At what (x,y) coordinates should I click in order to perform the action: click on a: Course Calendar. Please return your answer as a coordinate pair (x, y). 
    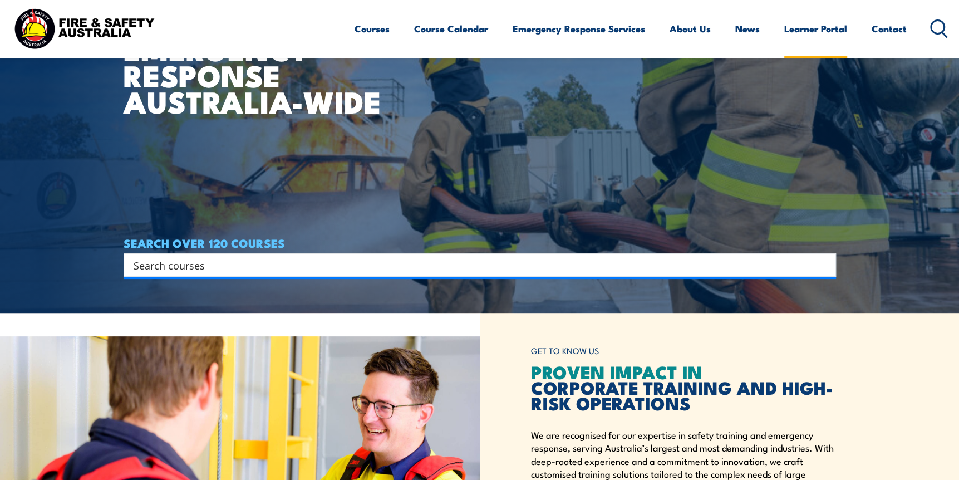
    Looking at the image, I should click on (451, 28).